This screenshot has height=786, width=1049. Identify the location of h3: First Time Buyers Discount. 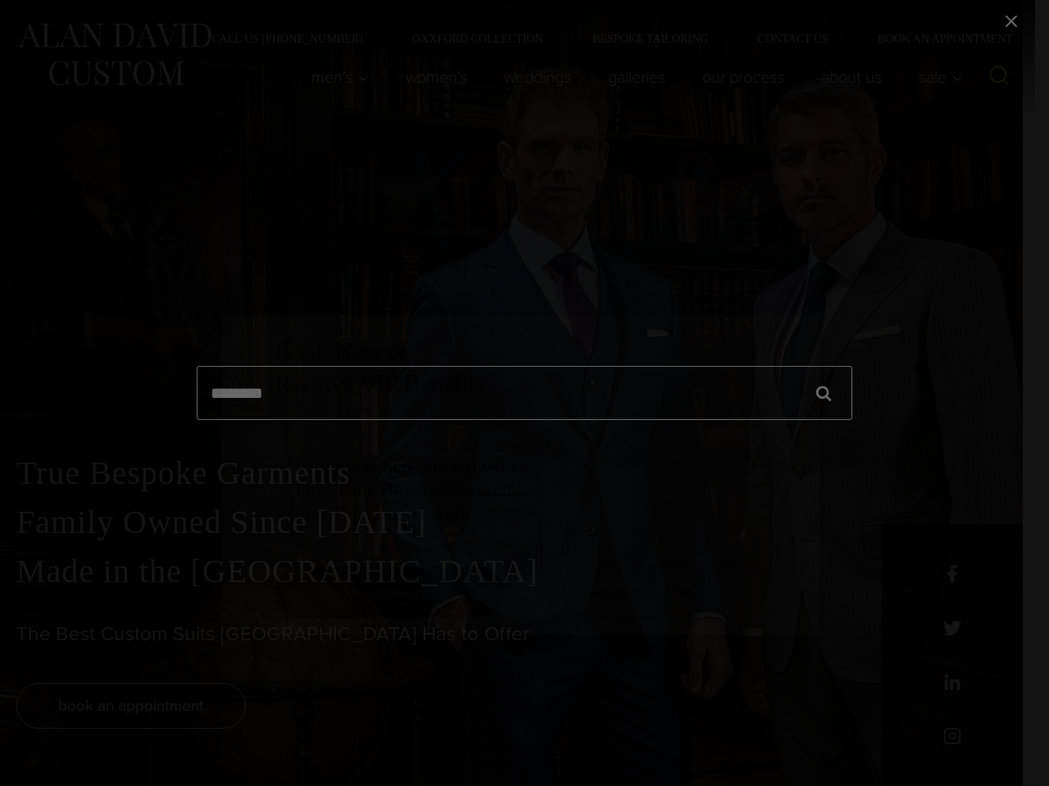
(530, 490).